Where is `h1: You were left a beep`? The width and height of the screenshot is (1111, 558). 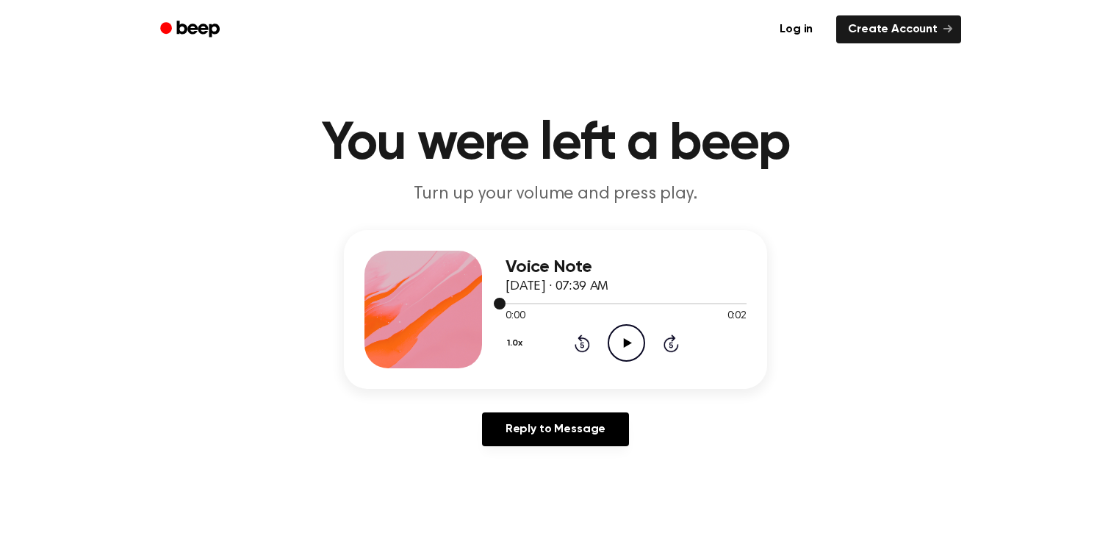 h1: You were left a beep is located at coordinates (555, 144).